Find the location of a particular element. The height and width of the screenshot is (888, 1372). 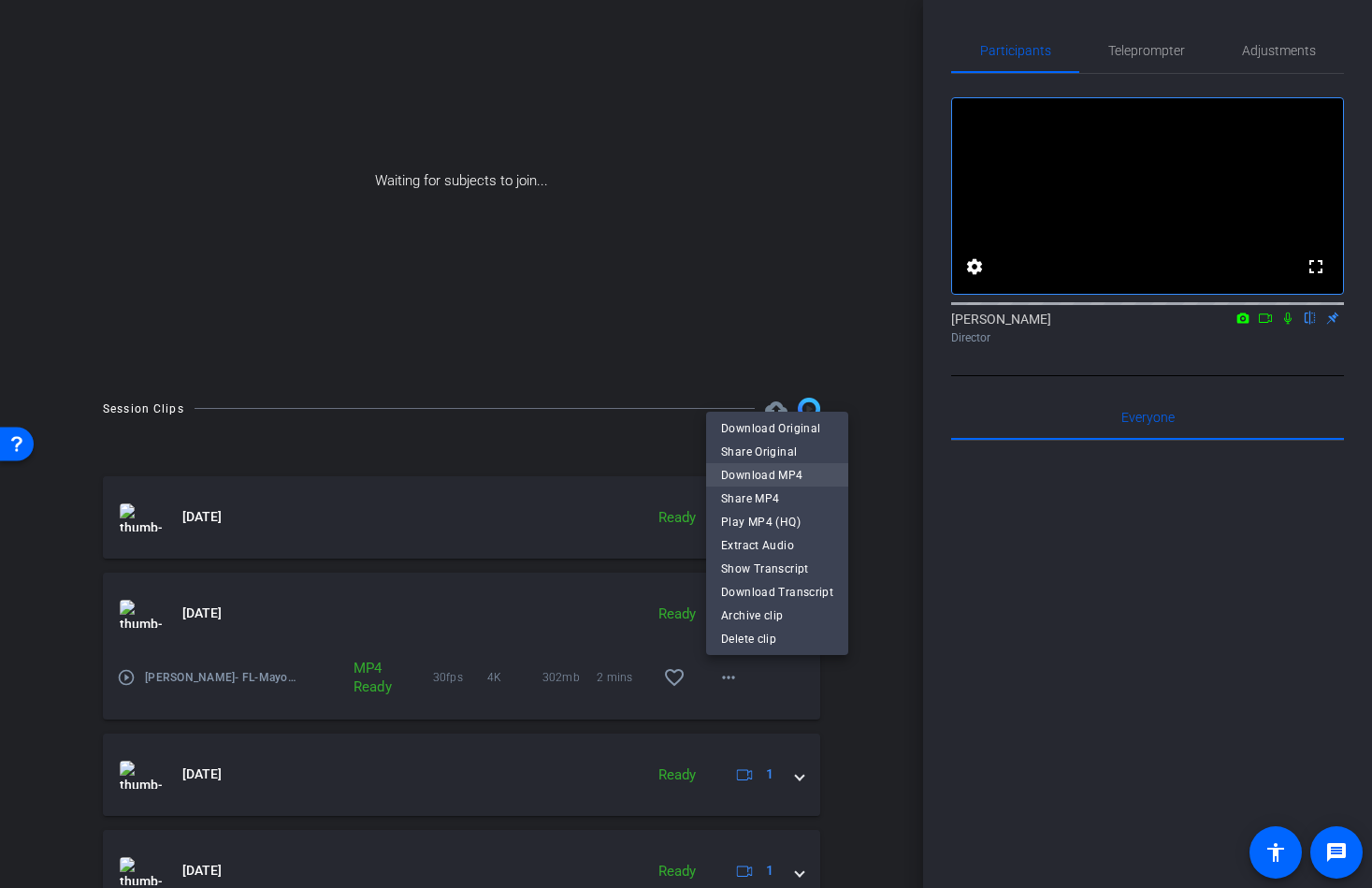

span: Share MP4 is located at coordinates (777, 498).